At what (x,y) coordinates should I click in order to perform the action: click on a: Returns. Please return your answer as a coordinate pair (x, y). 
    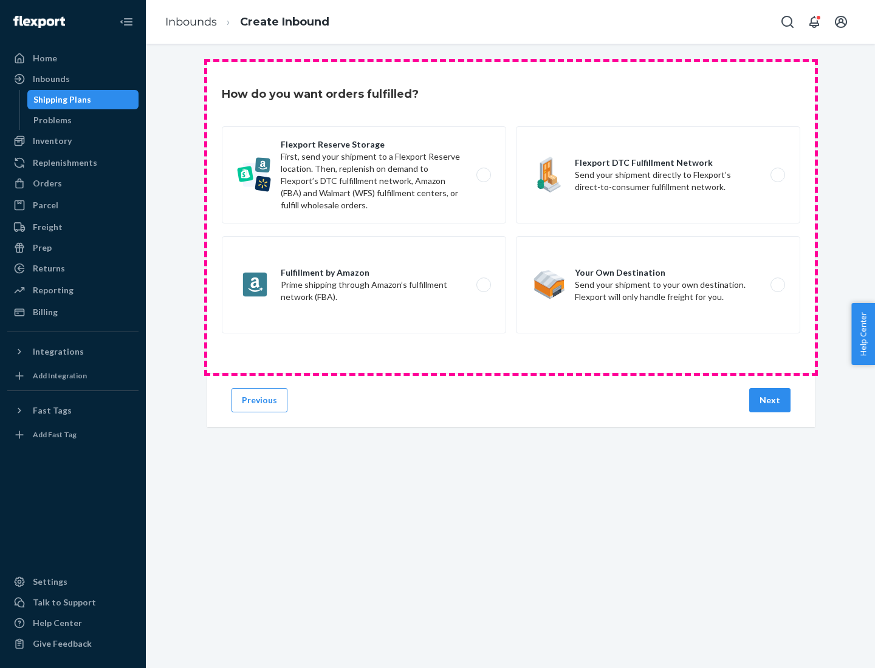
    Looking at the image, I should click on (73, 269).